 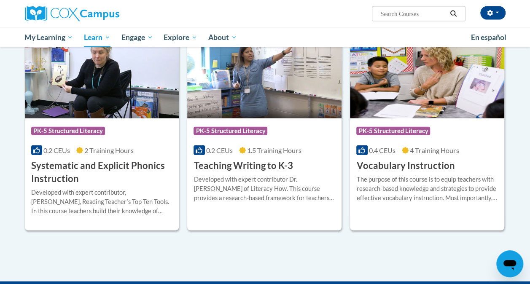 What do you see at coordinates (435, 150) in the screenshot?
I see `span: 4 Training Hours` at bounding box center [435, 150].